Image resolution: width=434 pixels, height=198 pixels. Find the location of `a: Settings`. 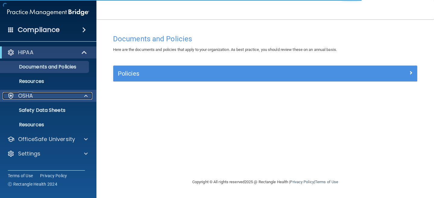

a: Settings is located at coordinates (47, 154).